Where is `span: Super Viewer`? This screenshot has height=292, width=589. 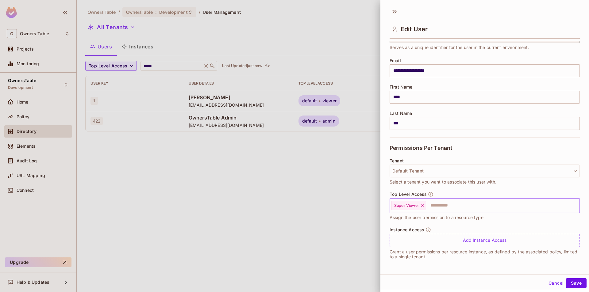 span: Super Viewer is located at coordinates (406, 206).